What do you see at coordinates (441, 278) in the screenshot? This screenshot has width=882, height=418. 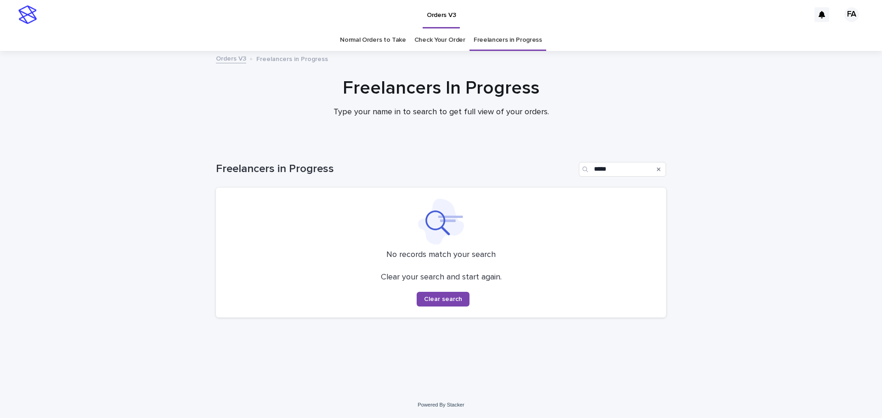 I see `p: Clear your search and start again.` at bounding box center [441, 278].